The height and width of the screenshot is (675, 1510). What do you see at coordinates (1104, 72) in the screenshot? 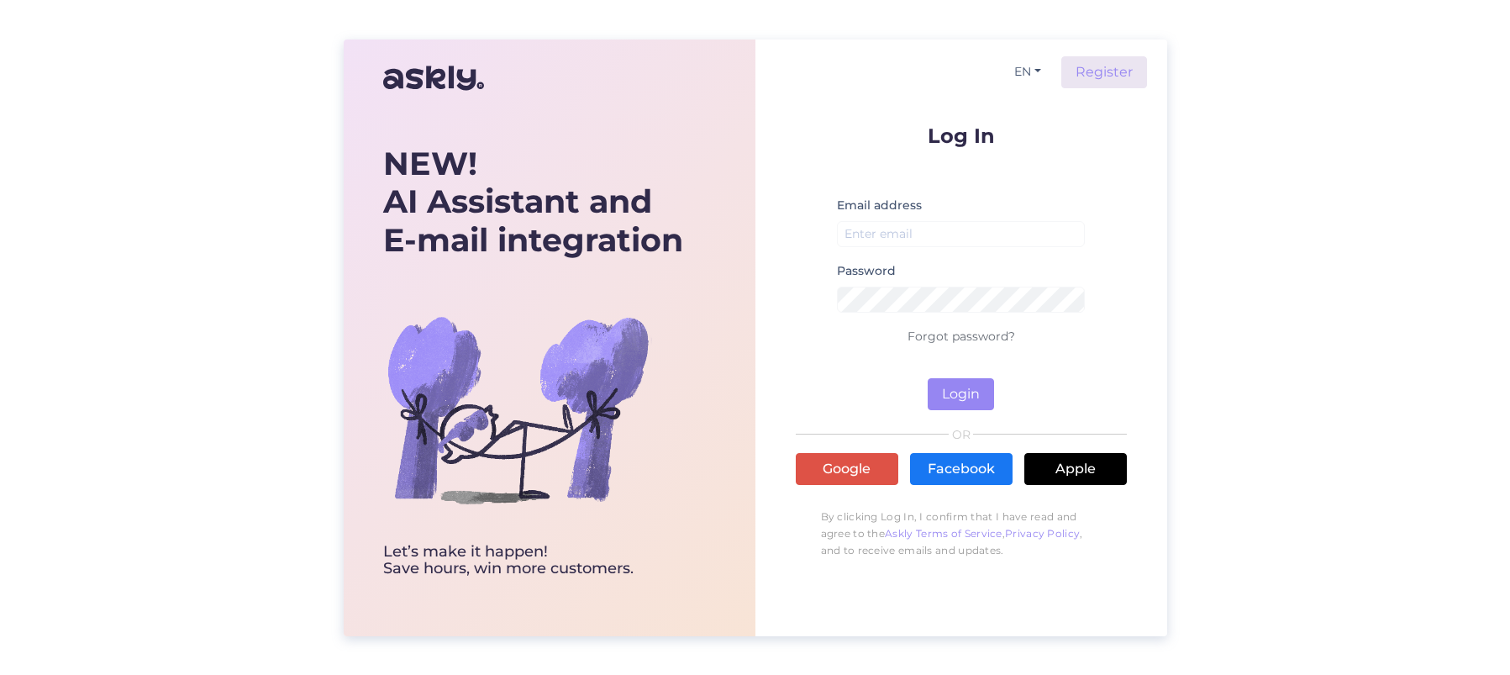
I see `a: Register` at bounding box center [1104, 72].